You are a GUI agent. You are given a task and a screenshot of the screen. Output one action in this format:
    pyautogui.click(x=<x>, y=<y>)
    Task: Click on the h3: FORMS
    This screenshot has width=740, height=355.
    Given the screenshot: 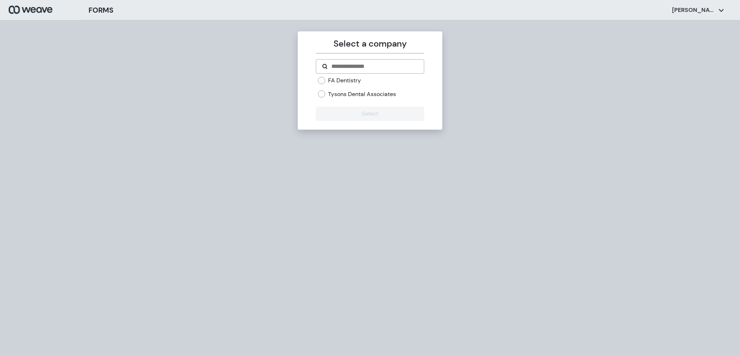 What is the action you would take?
    pyautogui.click(x=101, y=10)
    